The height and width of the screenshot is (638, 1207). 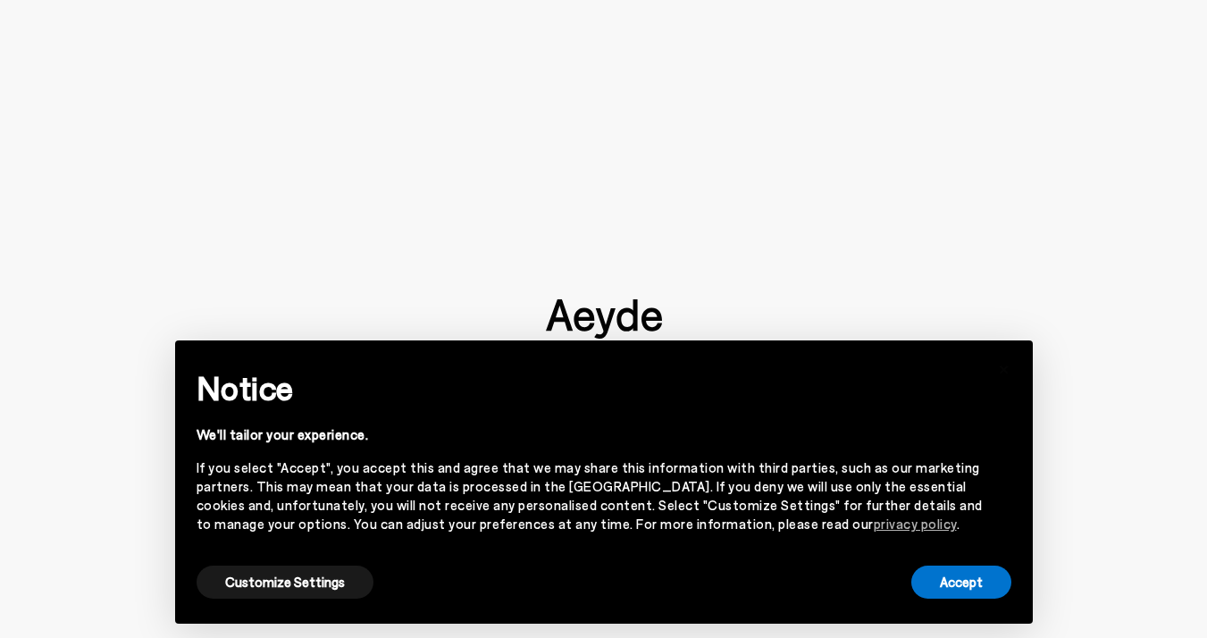 What do you see at coordinates (590, 388) in the screenshot?
I see `h2: Notice` at bounding box center [590, 388].